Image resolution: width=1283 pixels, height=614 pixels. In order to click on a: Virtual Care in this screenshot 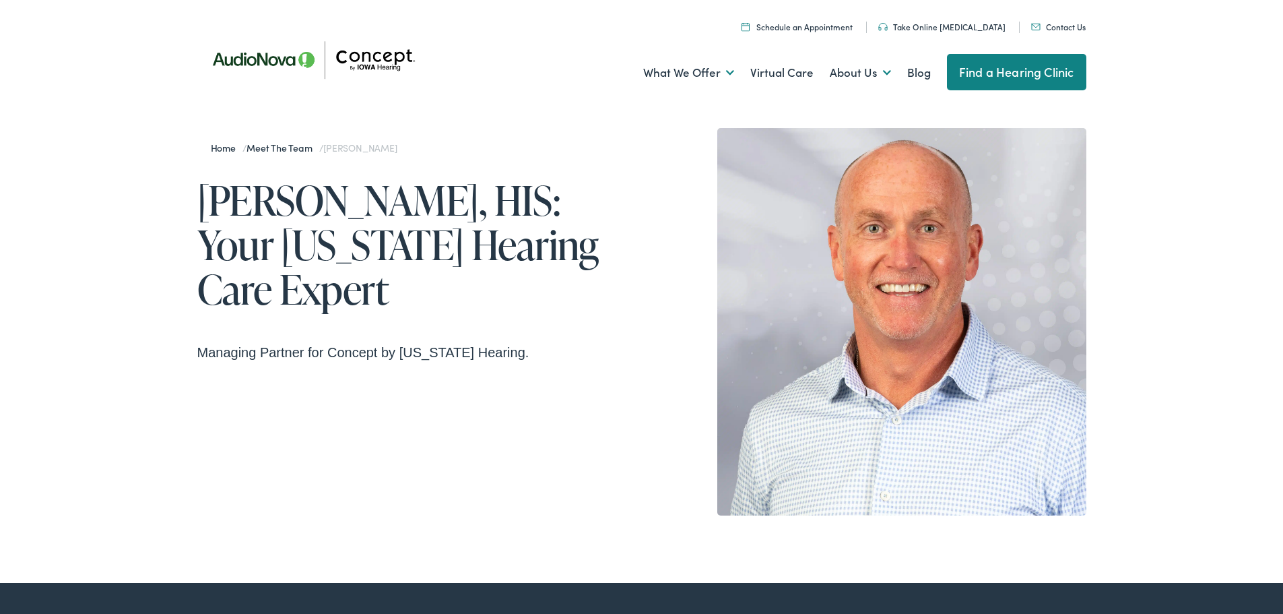, I will do `click(782, 73)`.